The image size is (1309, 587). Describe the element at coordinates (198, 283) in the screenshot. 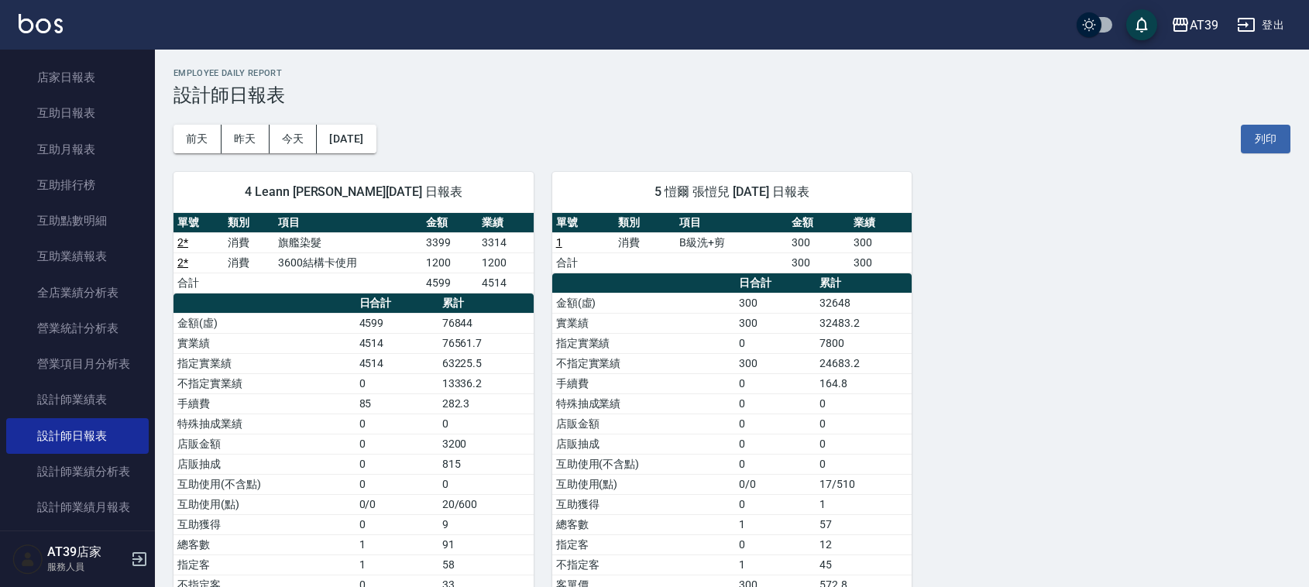

I see `td: 合計` at that location.